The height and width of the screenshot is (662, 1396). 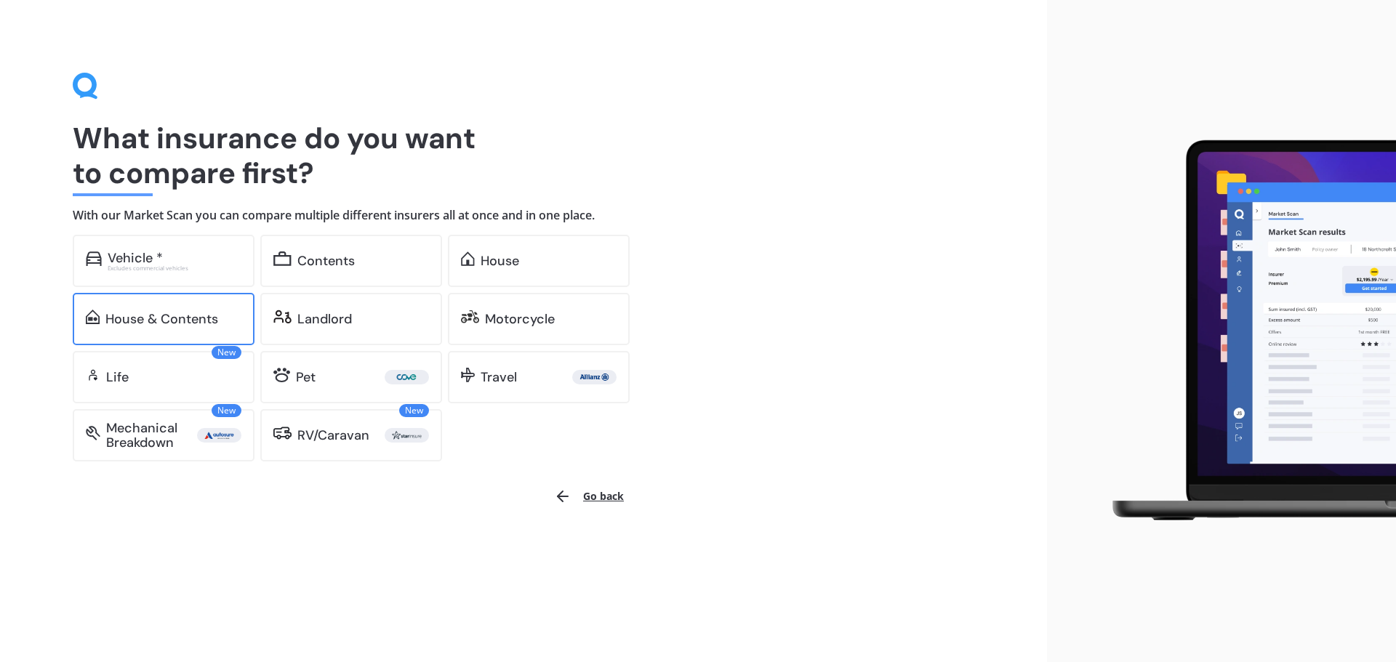 I want to click on div: House & Contents, so click(x=161, y=319).